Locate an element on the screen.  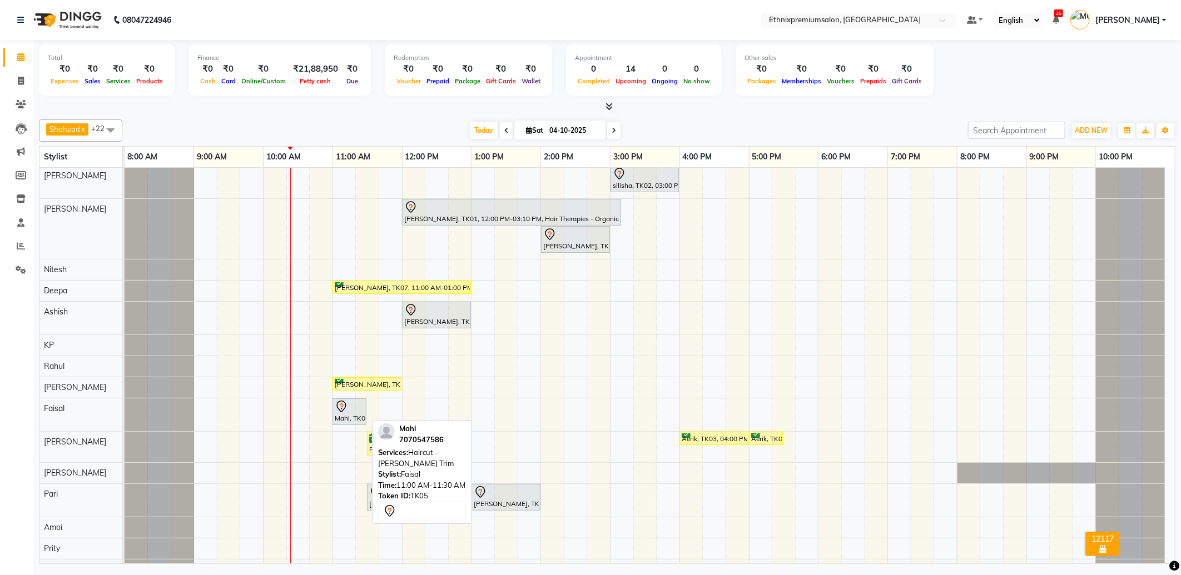
span: Deepa is located at coordinates (56, 291).